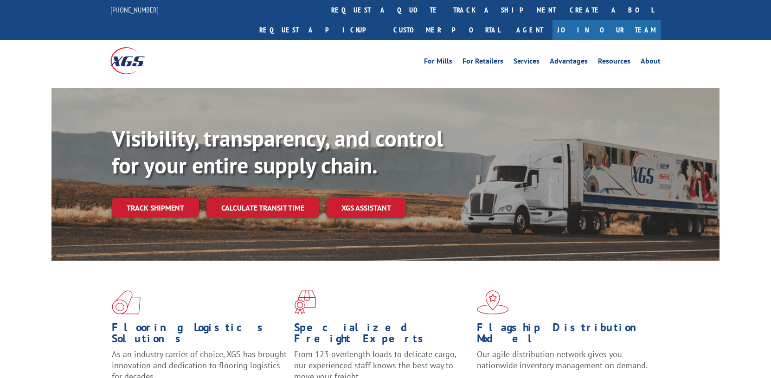 The width and height of the screenshot is (771, 378). Describe the element at coordinates (447, 30) in the screenshot. I see `a: Customer Portal` at that location.